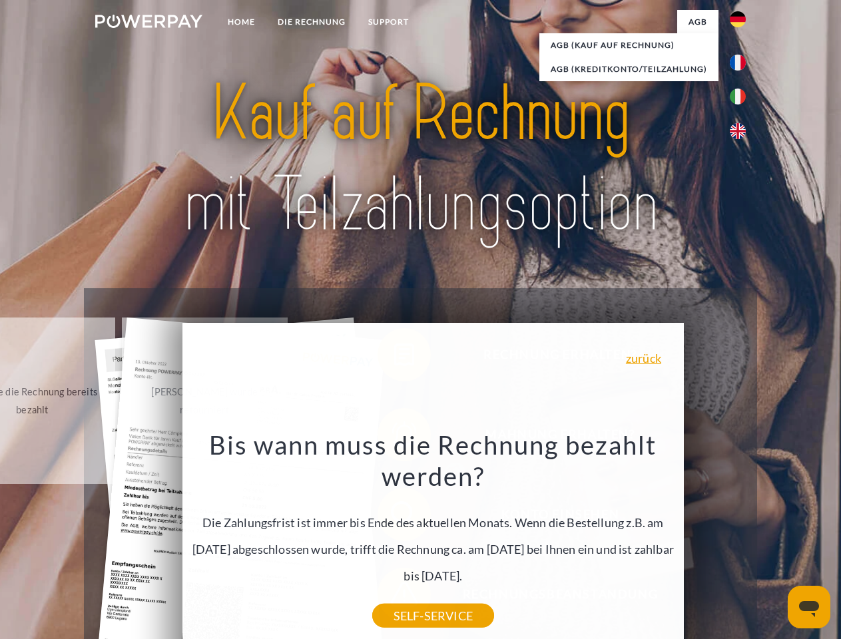  I want to click on img: fr, so click(738, 63).